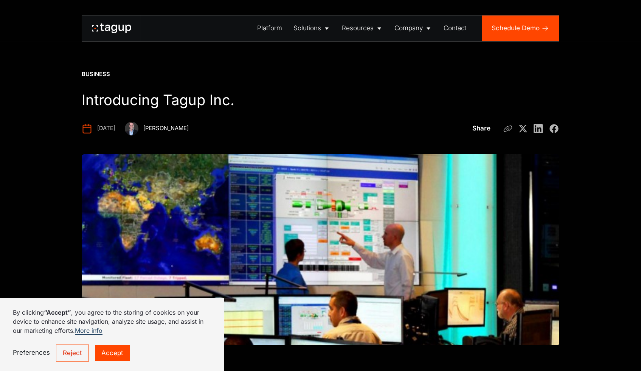 The height and width of the screenshot is (371, 641). Describe the element at coordinates (455, 28) in the screenshot. I see `a: Contact` at that location.